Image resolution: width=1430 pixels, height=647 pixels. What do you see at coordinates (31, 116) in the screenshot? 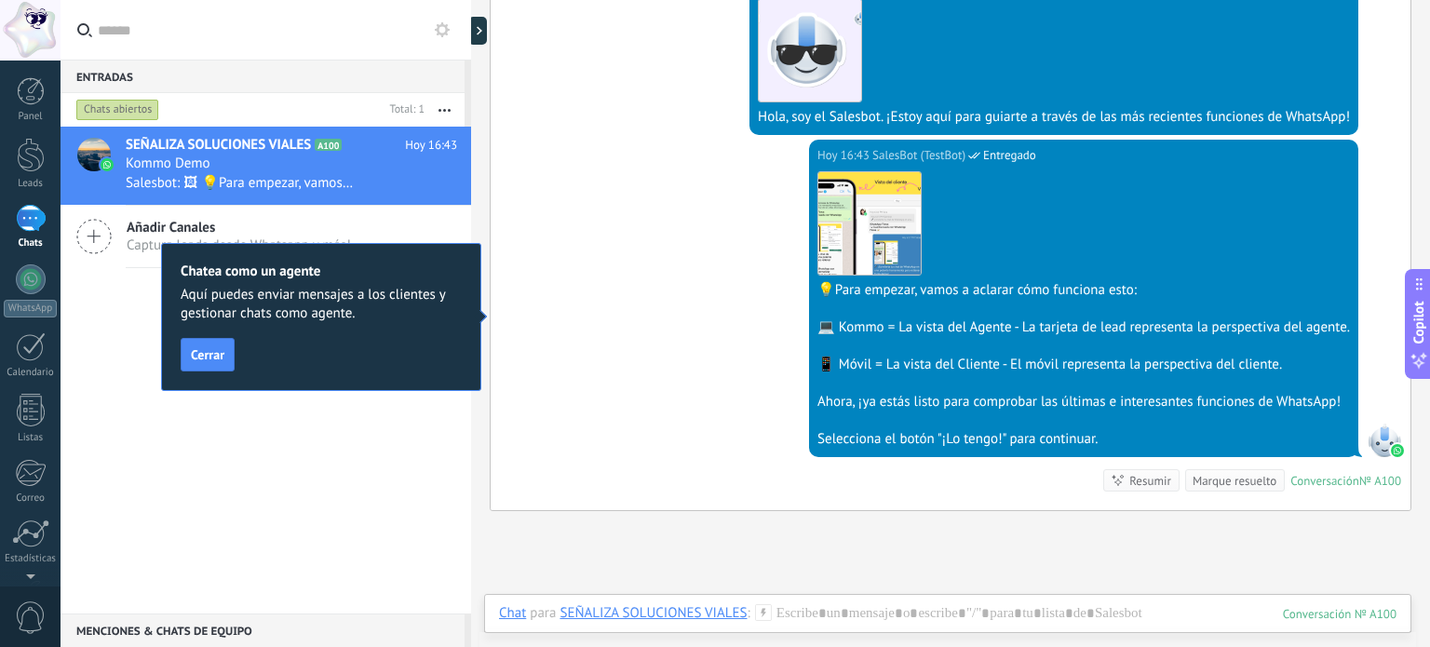
I see `div: Panel` at bounding box center [31, 116].